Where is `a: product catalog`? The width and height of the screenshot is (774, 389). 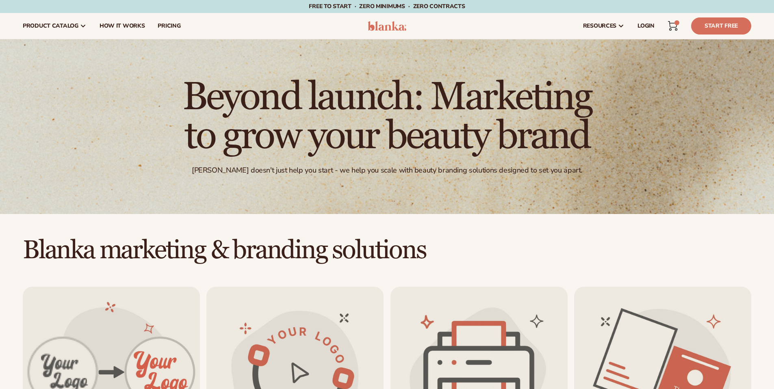
a: product catalog is located at coordinates (54, 26).